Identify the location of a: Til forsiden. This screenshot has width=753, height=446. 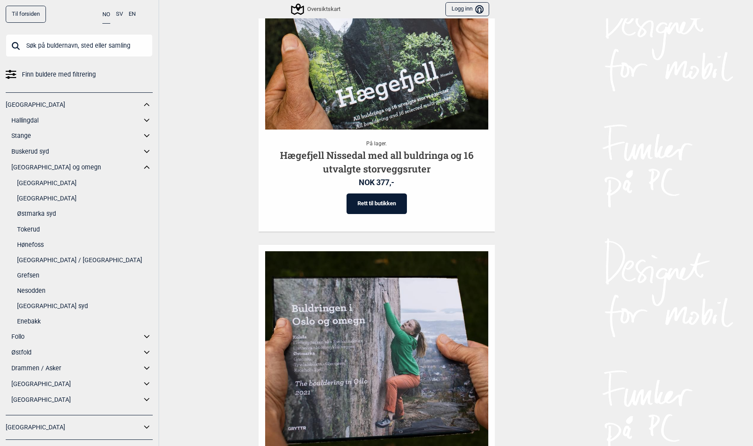
(26, 14).